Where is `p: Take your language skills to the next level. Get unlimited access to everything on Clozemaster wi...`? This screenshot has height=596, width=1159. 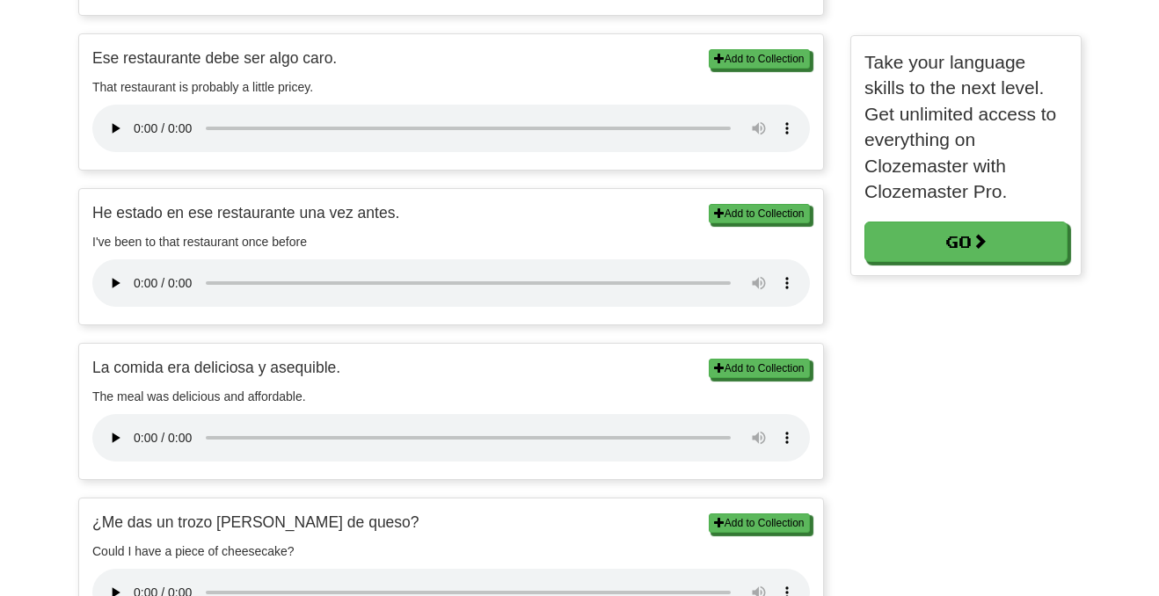
p: Take your language skills to the next level. Get unlimited access to everything on Clozemaster wi... is located at coordinates (966, 127).